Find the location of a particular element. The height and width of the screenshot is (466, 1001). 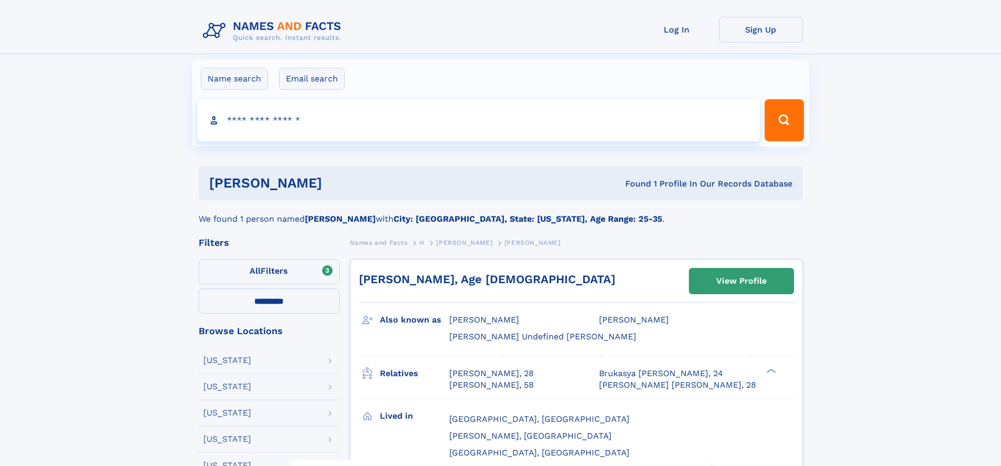

div: Found 1 Profile In Our Records Database is located at coordinates (633, 184).